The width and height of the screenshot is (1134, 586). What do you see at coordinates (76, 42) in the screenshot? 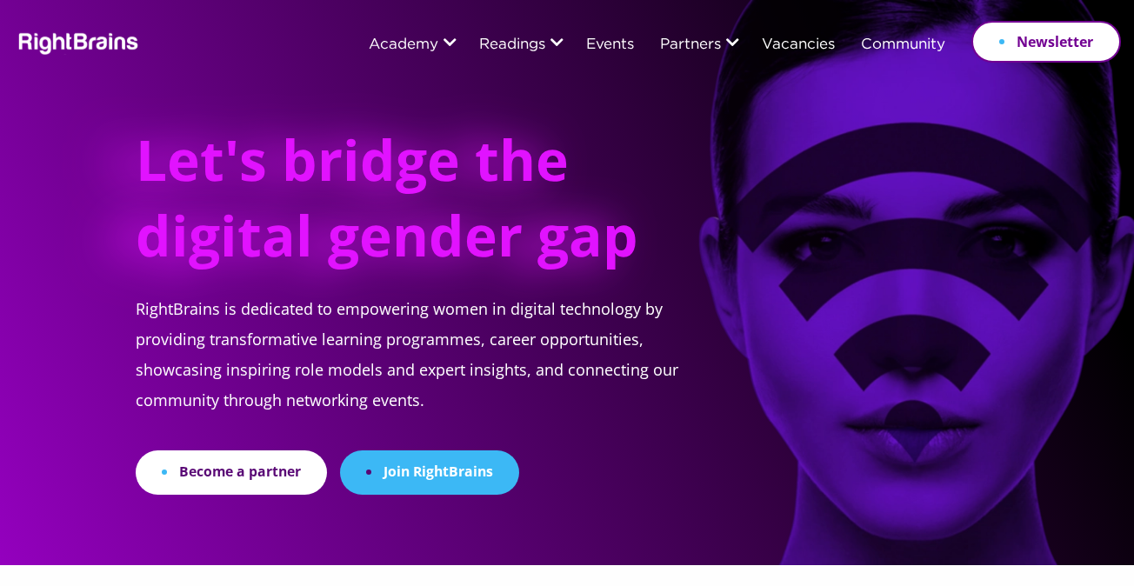
I see `img: Rightbrains` at bounding box center [76, 42].